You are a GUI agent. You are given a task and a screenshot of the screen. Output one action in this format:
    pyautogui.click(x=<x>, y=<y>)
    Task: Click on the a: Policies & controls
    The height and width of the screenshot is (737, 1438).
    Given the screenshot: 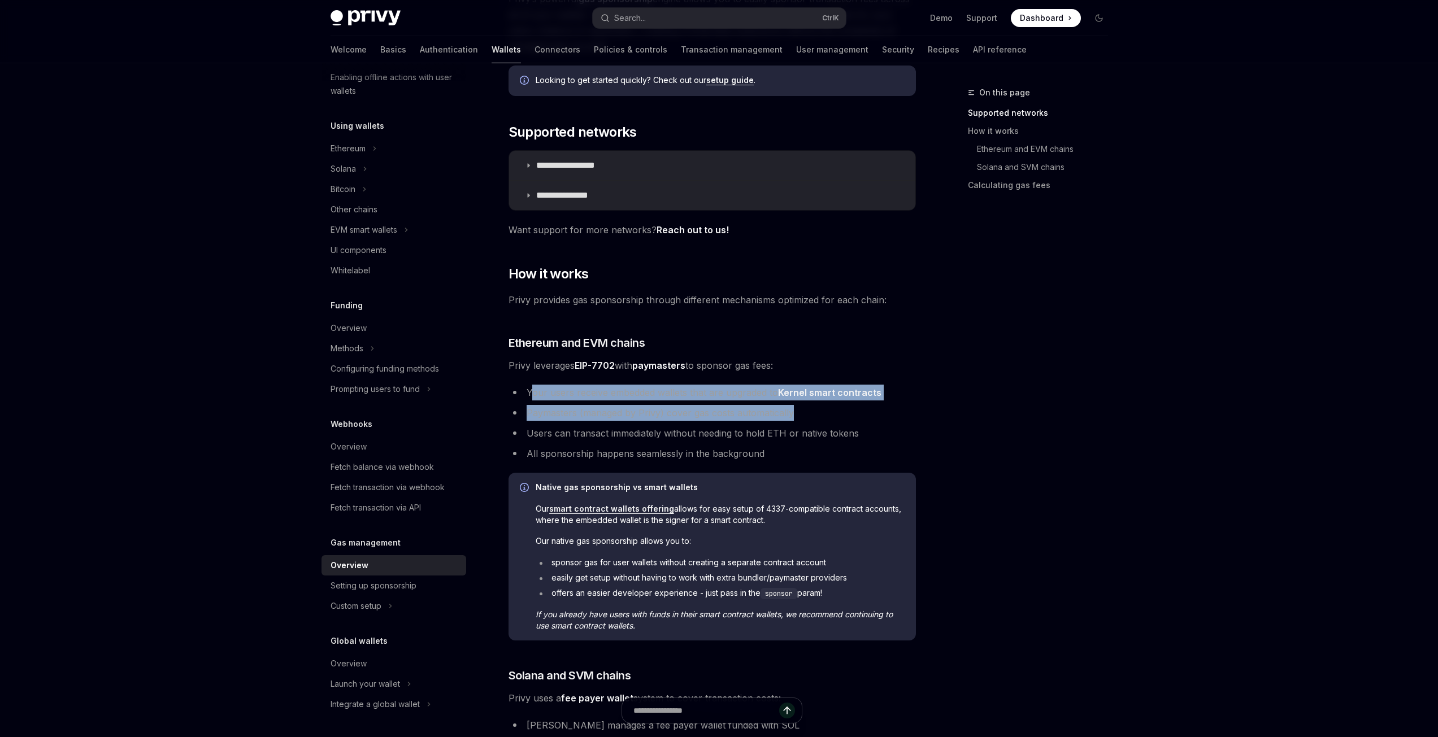 What is the action you would take?
    pyautogui.click(x=631, y=50)
    